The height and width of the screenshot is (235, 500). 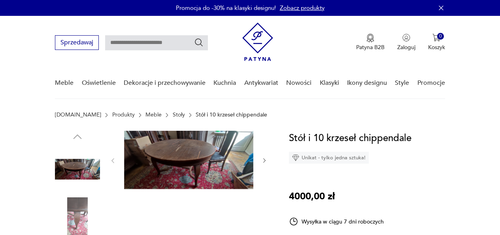 I want to click on a: Ikona medaluPatyna B2B, so click(x=371, y=42).